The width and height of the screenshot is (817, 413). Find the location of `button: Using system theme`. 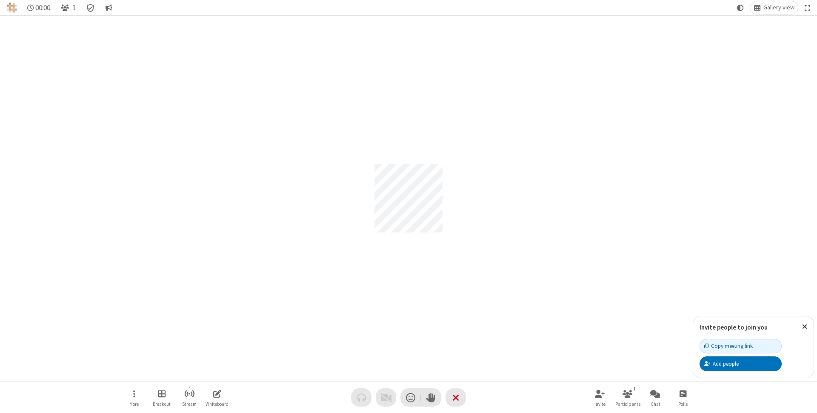

button: Using system theme is located at coordinates (741, 8).